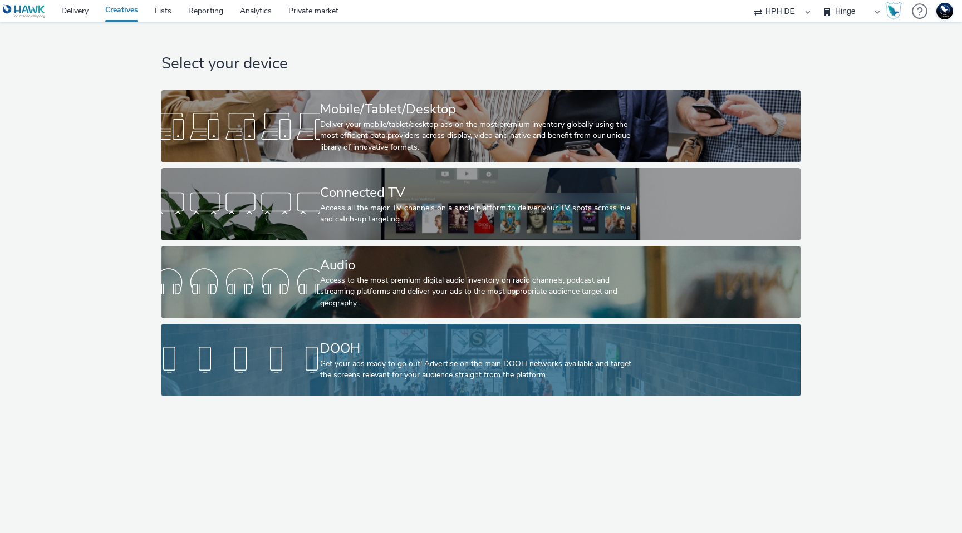 The image size is (962, 533). Describe the element at coordinates (479, 348) in the screenshot. I see `div: DOOH` at that location.